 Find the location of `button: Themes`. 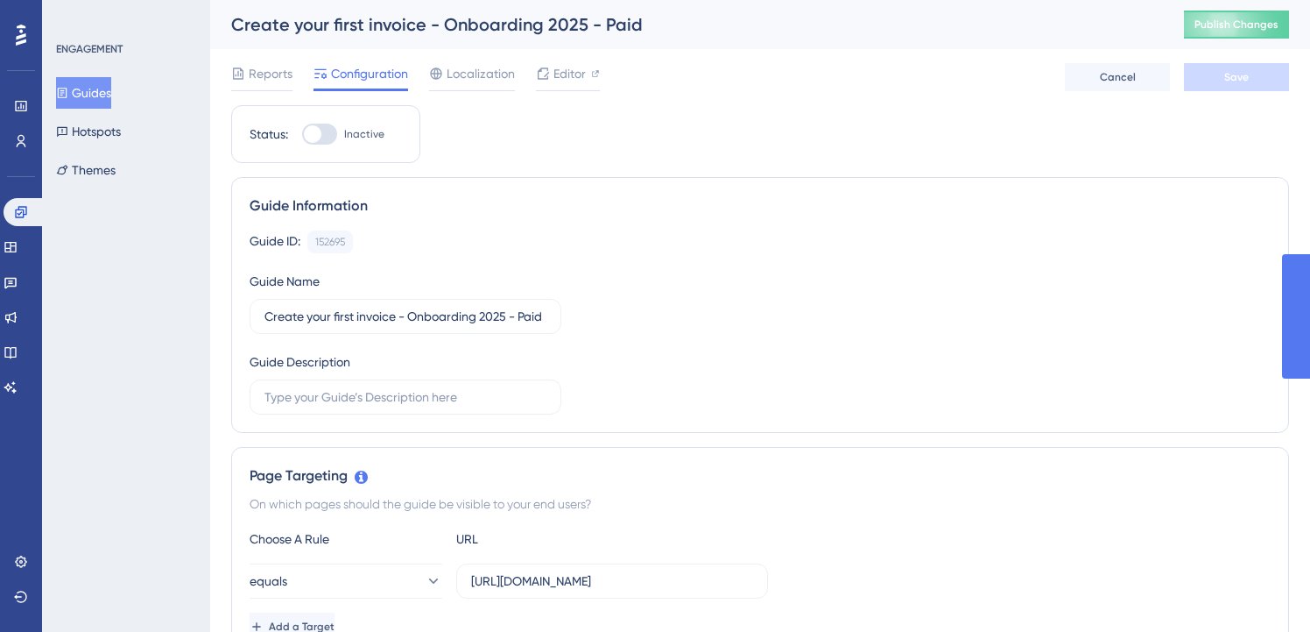

button: Themes is located at coordinates (86, 170).